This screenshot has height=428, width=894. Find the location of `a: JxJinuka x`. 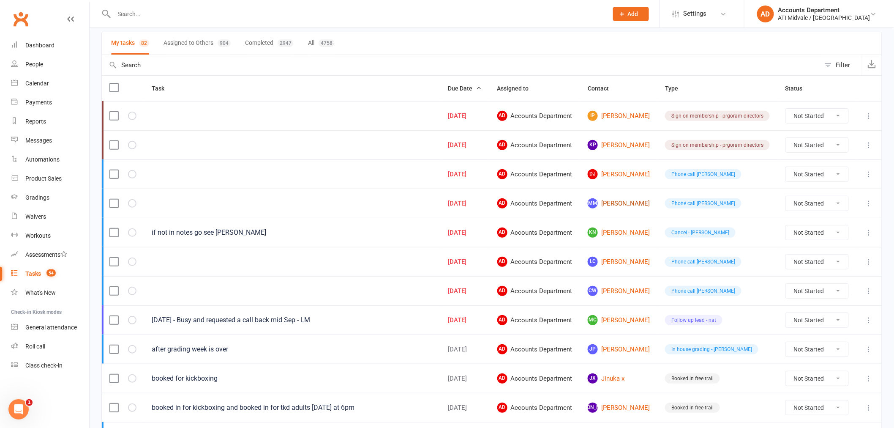

a: JxJinuka x is located at coordinates (619, 378).